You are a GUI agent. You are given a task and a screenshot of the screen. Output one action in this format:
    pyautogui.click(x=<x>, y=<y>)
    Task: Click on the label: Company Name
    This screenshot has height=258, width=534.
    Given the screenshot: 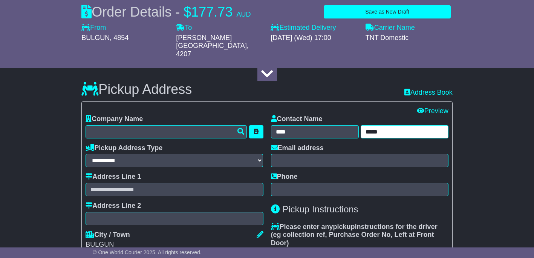 What is the action you would take?
    pyautogui.click(x=114, y=119)
    